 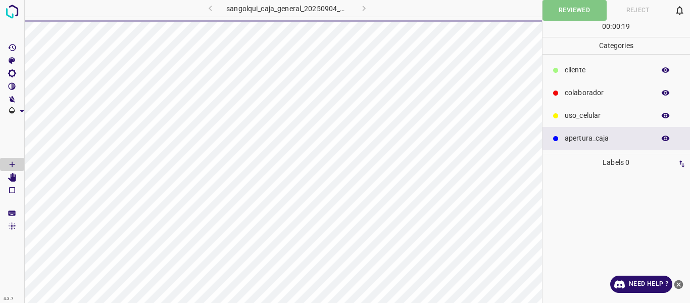 I want to click on p: uso_celular, so click(x=607, y=115).